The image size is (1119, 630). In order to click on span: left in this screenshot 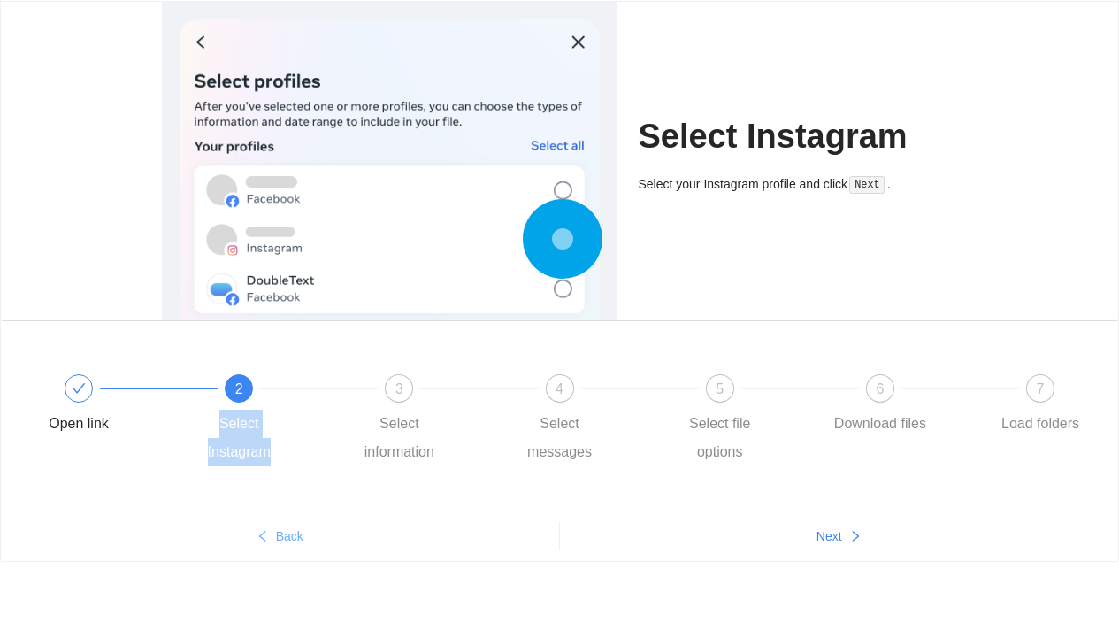, I will do `click(263, 537)`.